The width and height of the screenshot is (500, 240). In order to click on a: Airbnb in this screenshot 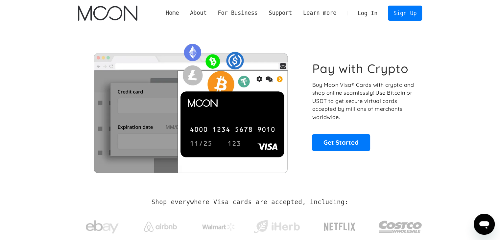, I will do `click(160, 225)`.